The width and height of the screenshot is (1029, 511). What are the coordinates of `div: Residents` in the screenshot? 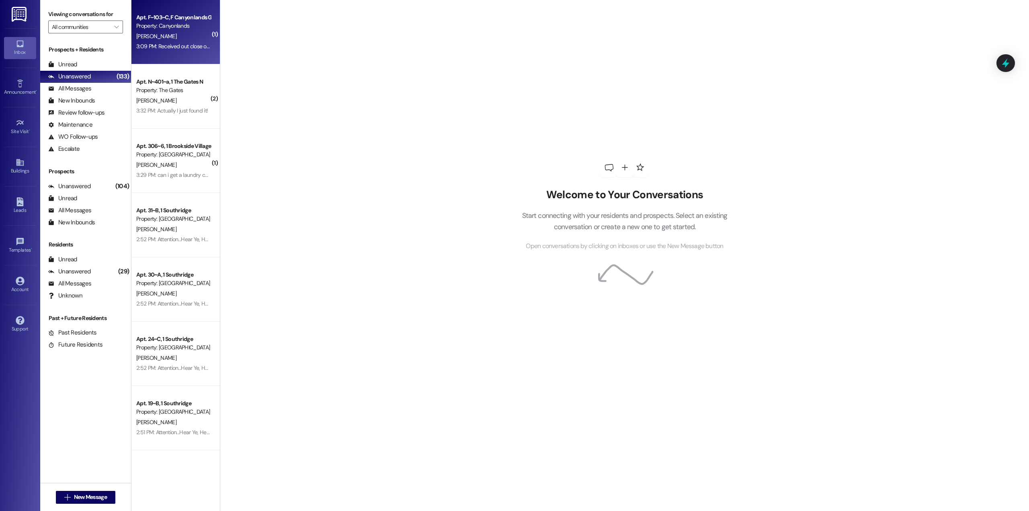 It's located at (86, 244).